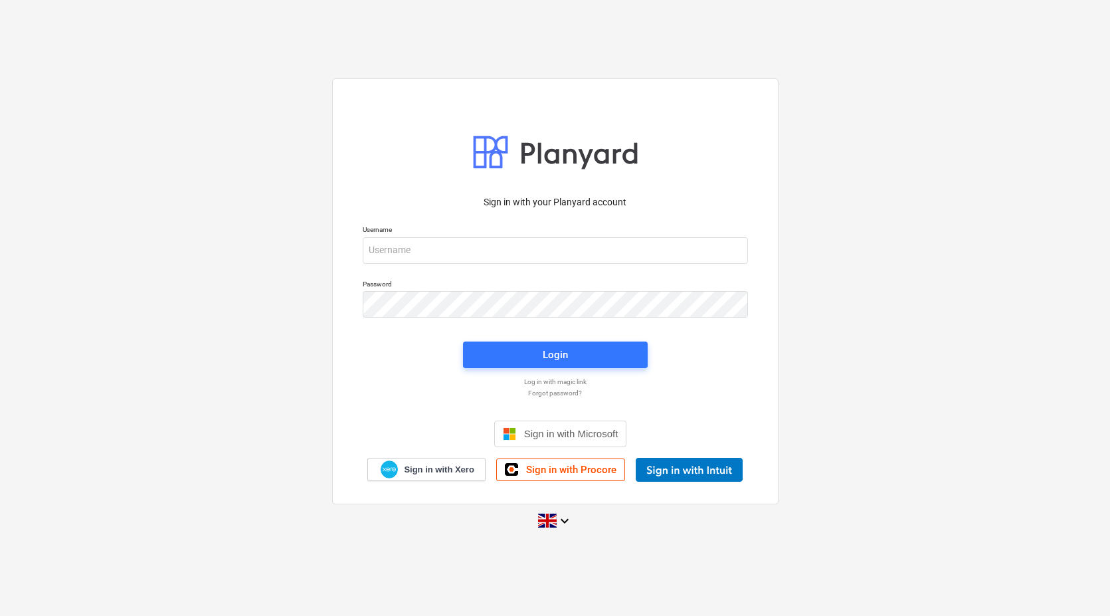 This screenshot has width=1110, height=616. What do you see at coordinates (439, 470) in the screenshot?
I see `span: Sign in with Xero` at bounding box center [439, 470].